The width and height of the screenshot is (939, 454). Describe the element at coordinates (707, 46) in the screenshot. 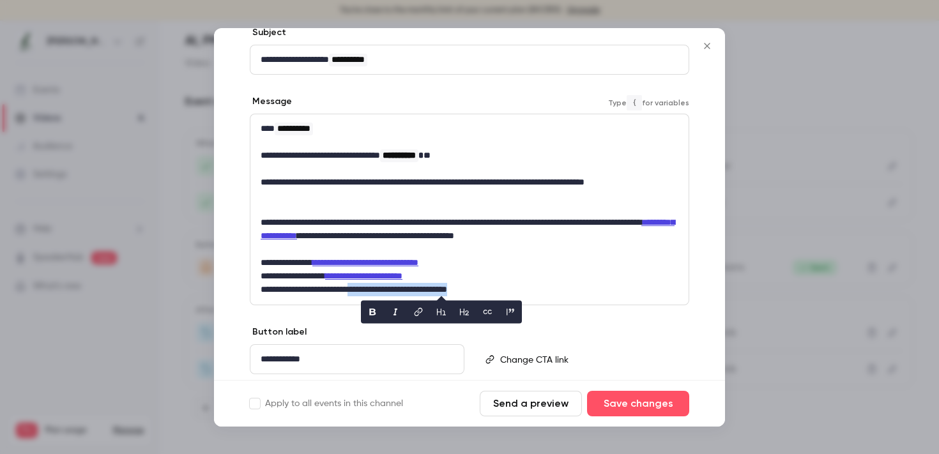

I see `button: Close` at that location.